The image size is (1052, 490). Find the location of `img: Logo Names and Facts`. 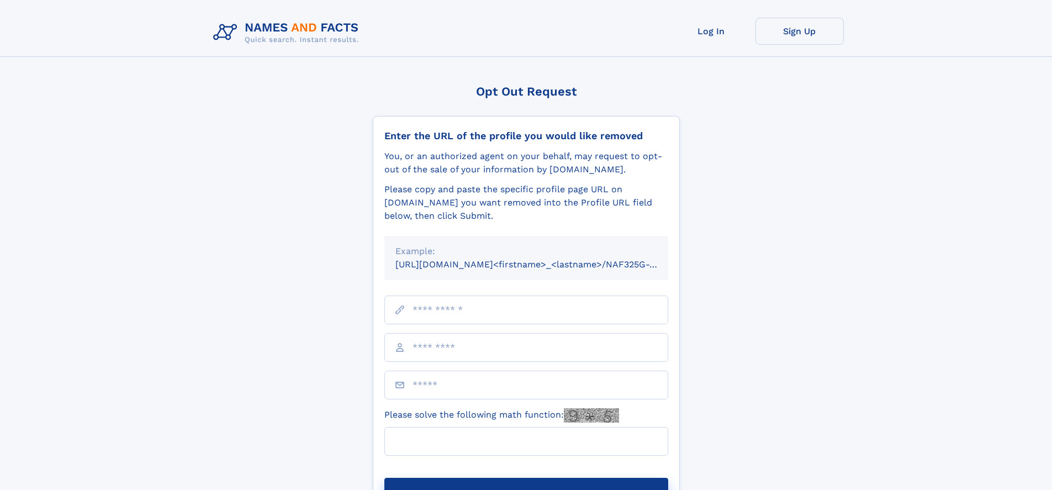

img: Logo Names and Facts is located at coordinates (288, 33).